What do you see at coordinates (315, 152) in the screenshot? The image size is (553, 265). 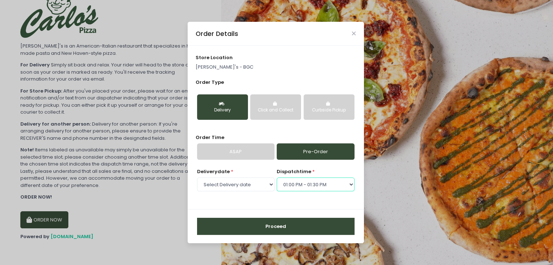 I see `a: Pre-Order` at bounding box center [315, 152].